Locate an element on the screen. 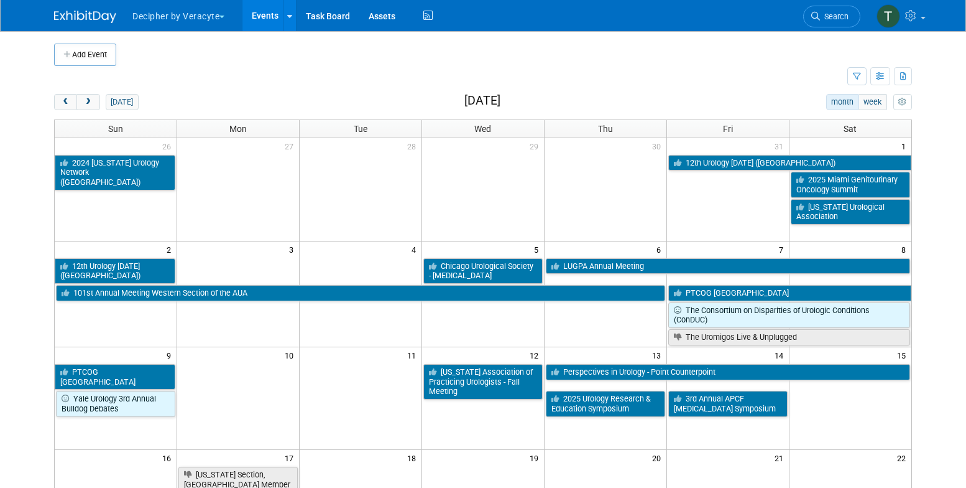  span: 13 is located at coordinates (659, 355).